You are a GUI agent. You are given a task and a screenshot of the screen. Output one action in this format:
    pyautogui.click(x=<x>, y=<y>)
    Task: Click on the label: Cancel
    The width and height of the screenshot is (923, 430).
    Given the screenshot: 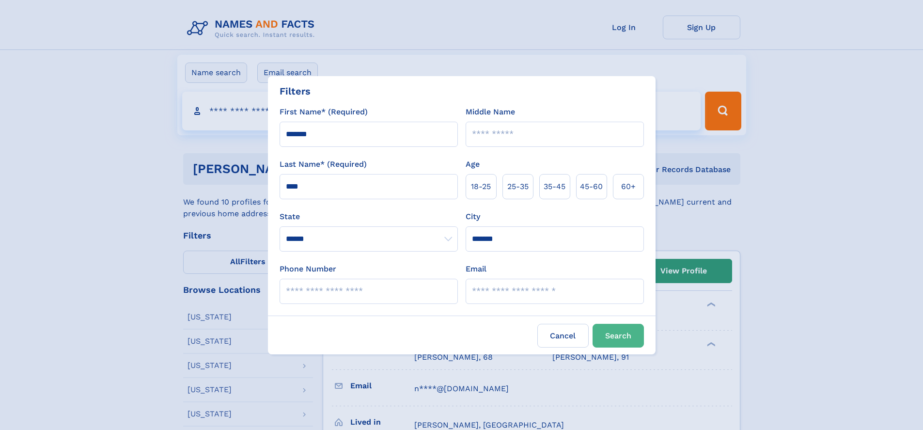 What is the action you would take?
    pyautogui.click(x=563, y=335)
    